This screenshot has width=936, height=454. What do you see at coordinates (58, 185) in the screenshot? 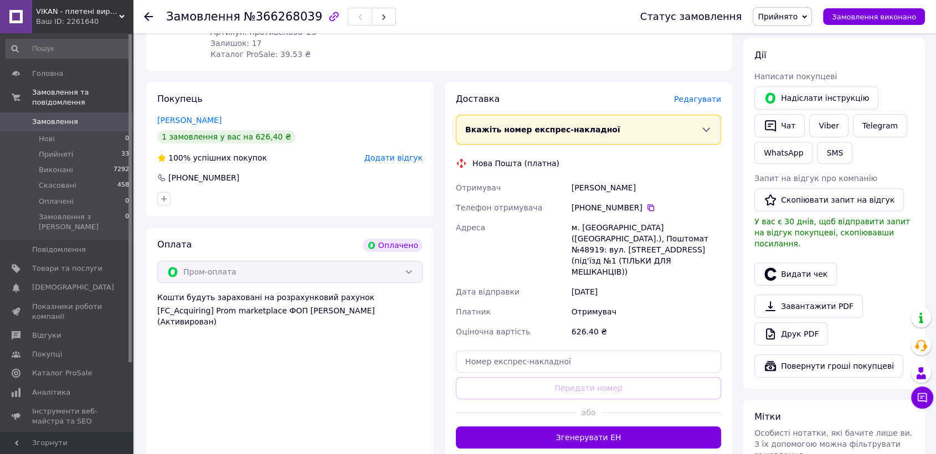
I see `span: Скасовані` at bounding box center [58, 185].